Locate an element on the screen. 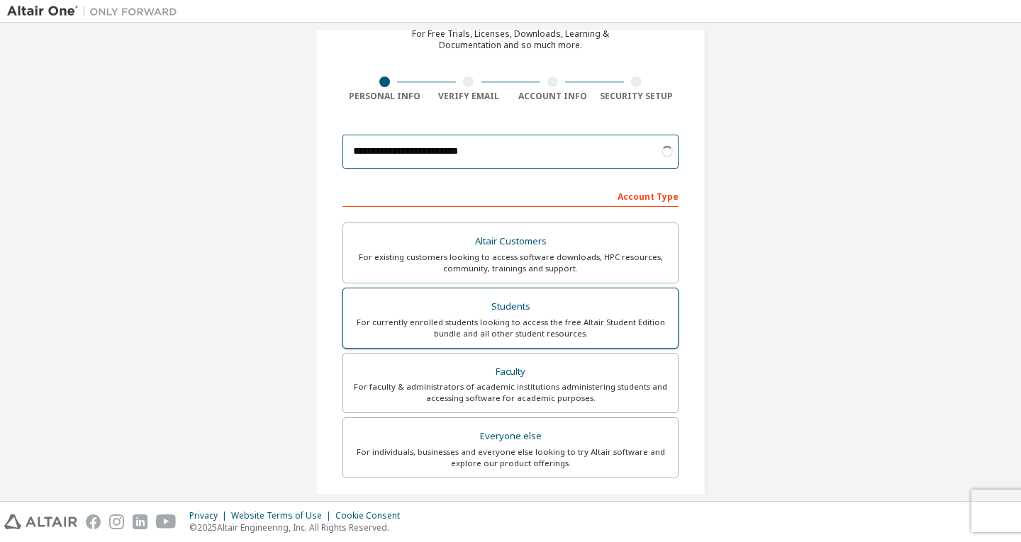 The width and height of the screenshot is (1021, 542). img: youtube.svg is located at coordinates (166, 522).